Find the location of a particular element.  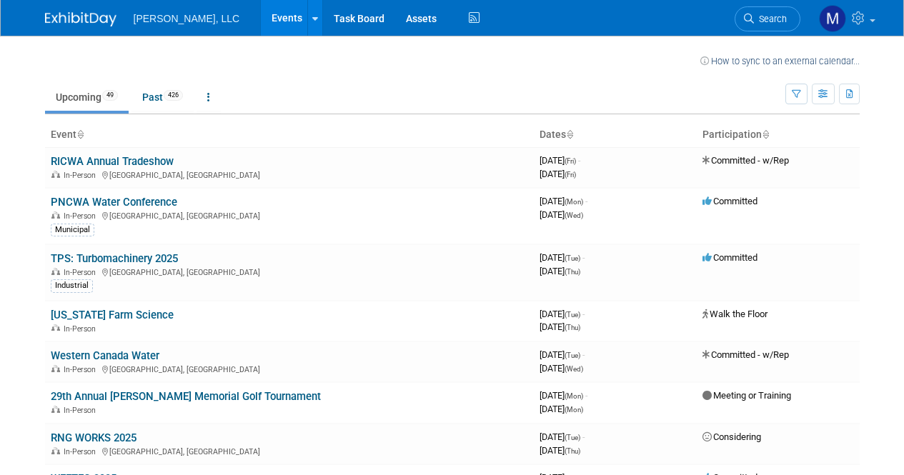

span: Search is located at coordinates (770, 19).